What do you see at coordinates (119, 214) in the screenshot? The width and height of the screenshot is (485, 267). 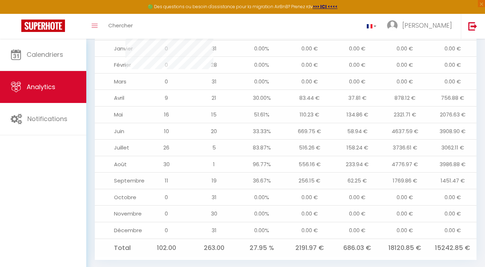 I see `td: Novembre` at bounding box center [119, 214].